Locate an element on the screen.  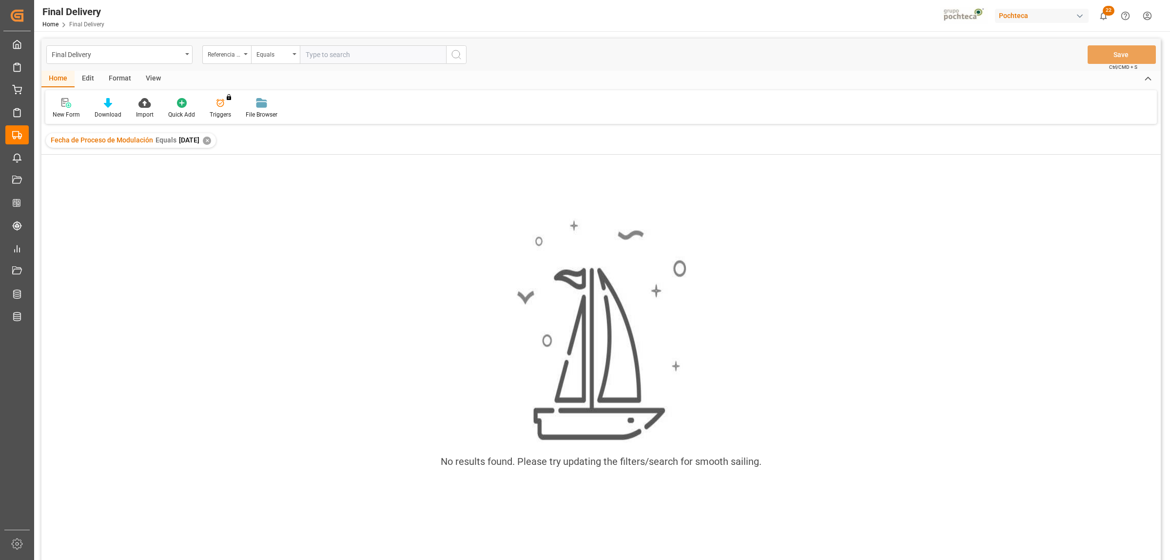
div: Home is located at coordinates (58, 79).